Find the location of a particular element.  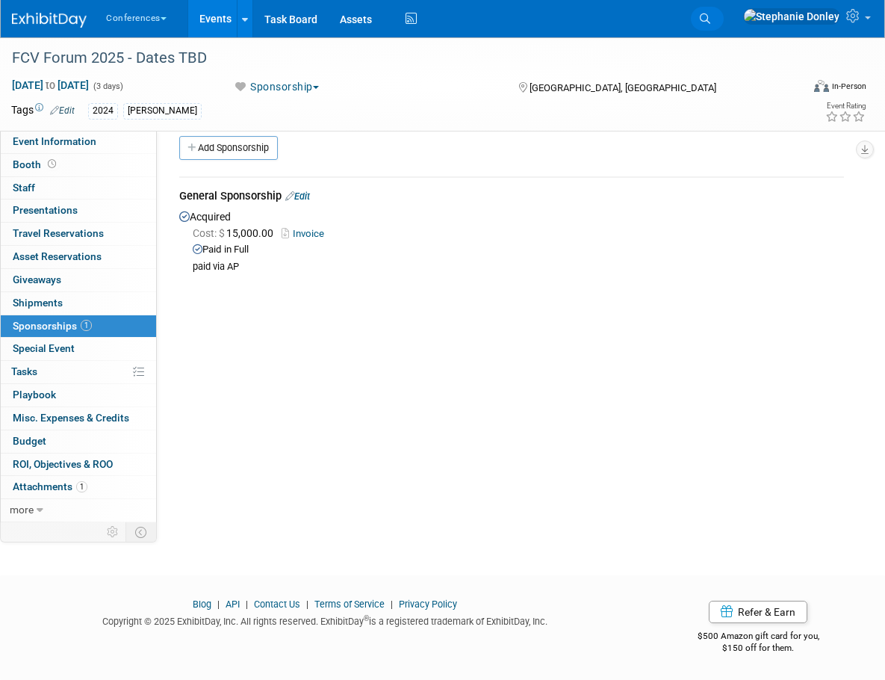

td: Toggle Event Tabs is located at coordinates (141, 532).